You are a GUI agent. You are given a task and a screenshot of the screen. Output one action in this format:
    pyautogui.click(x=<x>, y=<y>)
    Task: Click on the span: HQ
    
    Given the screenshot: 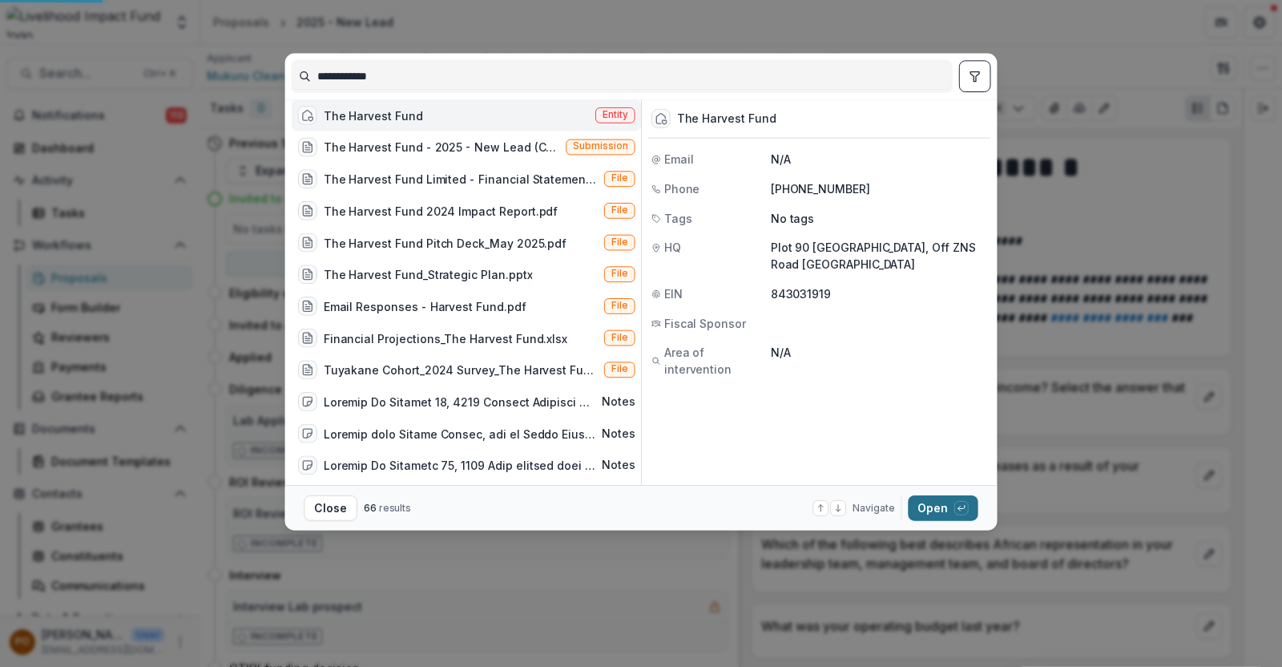 What is the action you would take?
    pyautogui.click(x=673, y=248)
    